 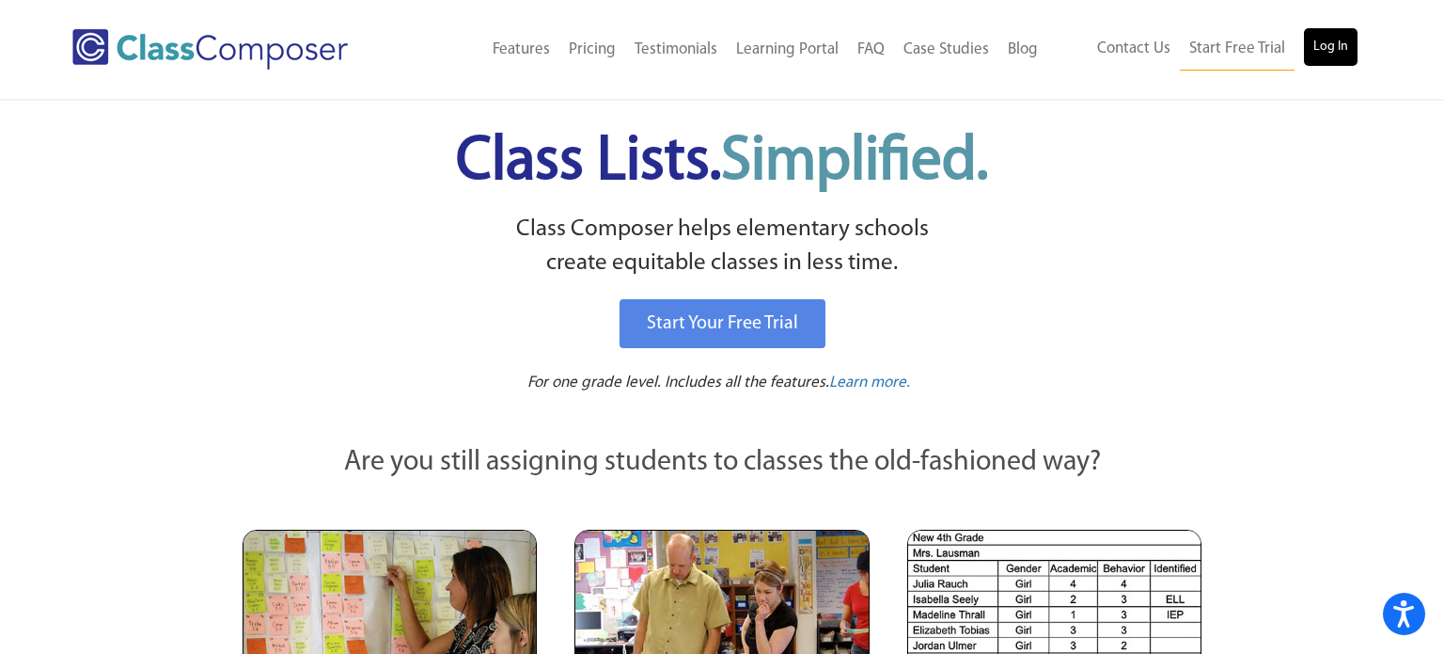 What do you see at coordinates (946, 50) in the screenshot?
I see `a: Case Studies` at bounding box center [946, 50].